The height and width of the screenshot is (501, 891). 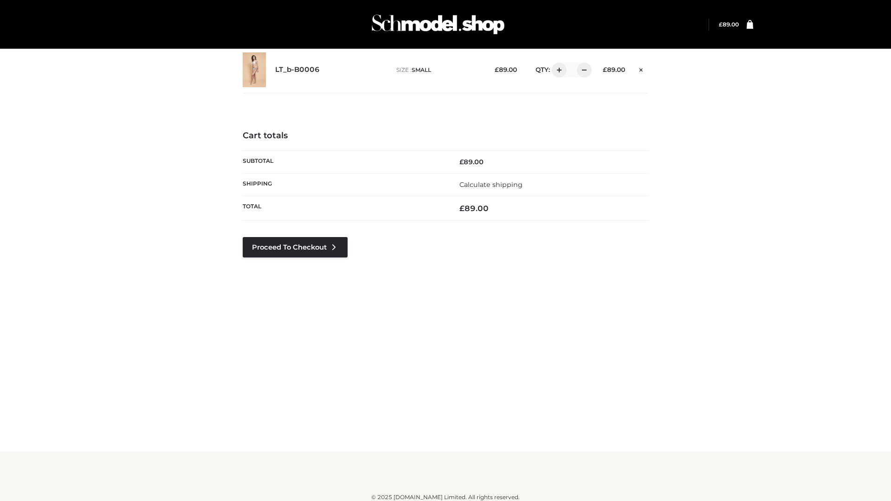 I want to click on th: Subtotal, so click(x=344, y=161).